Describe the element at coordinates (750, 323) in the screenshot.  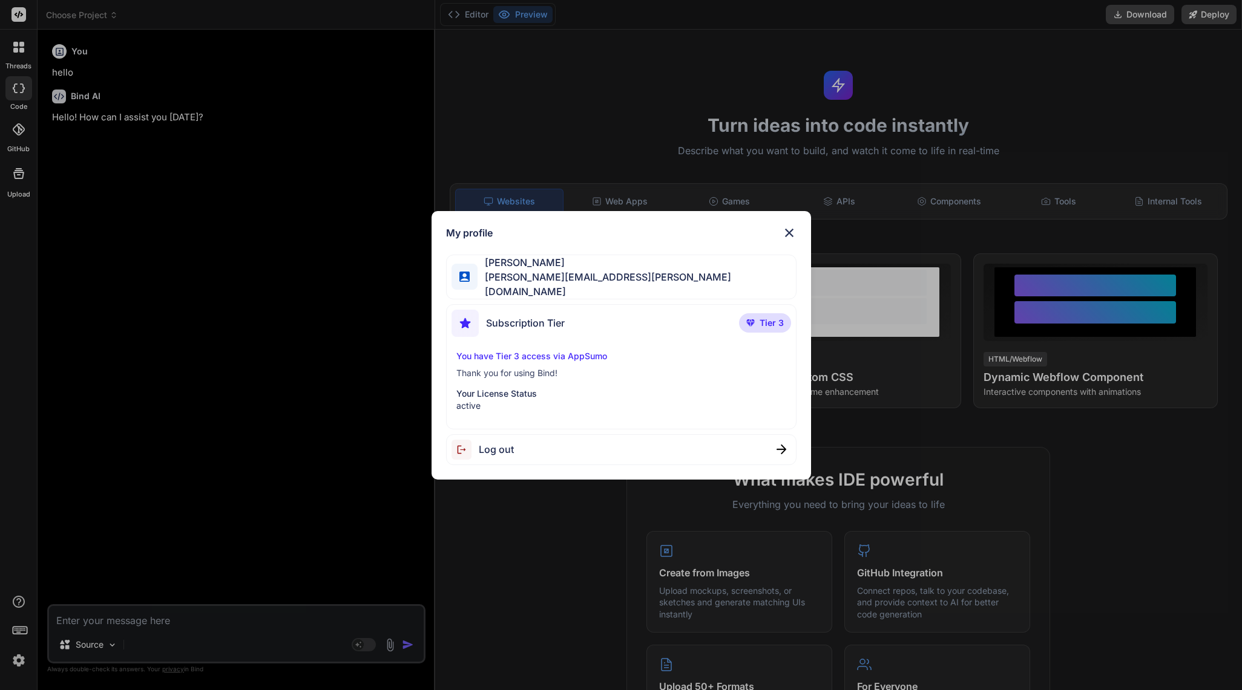
I see `img: premium` at that location.